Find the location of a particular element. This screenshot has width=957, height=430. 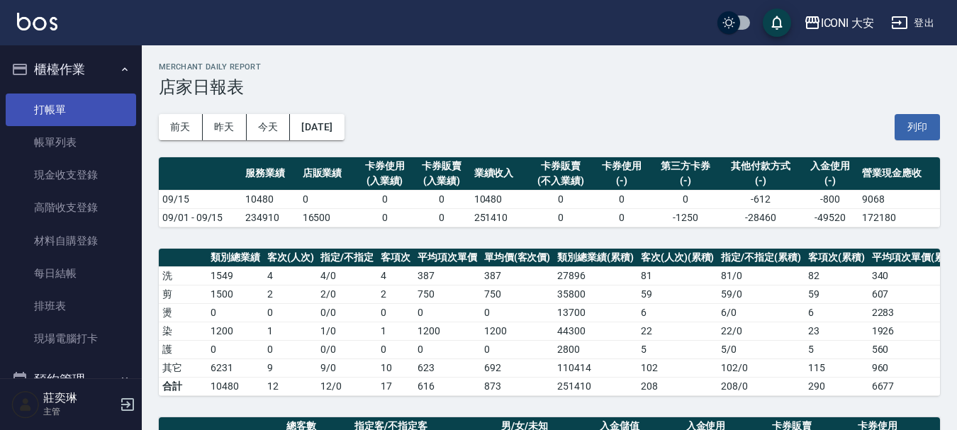

div: 入金使用 is located at coordinates (829, 166).